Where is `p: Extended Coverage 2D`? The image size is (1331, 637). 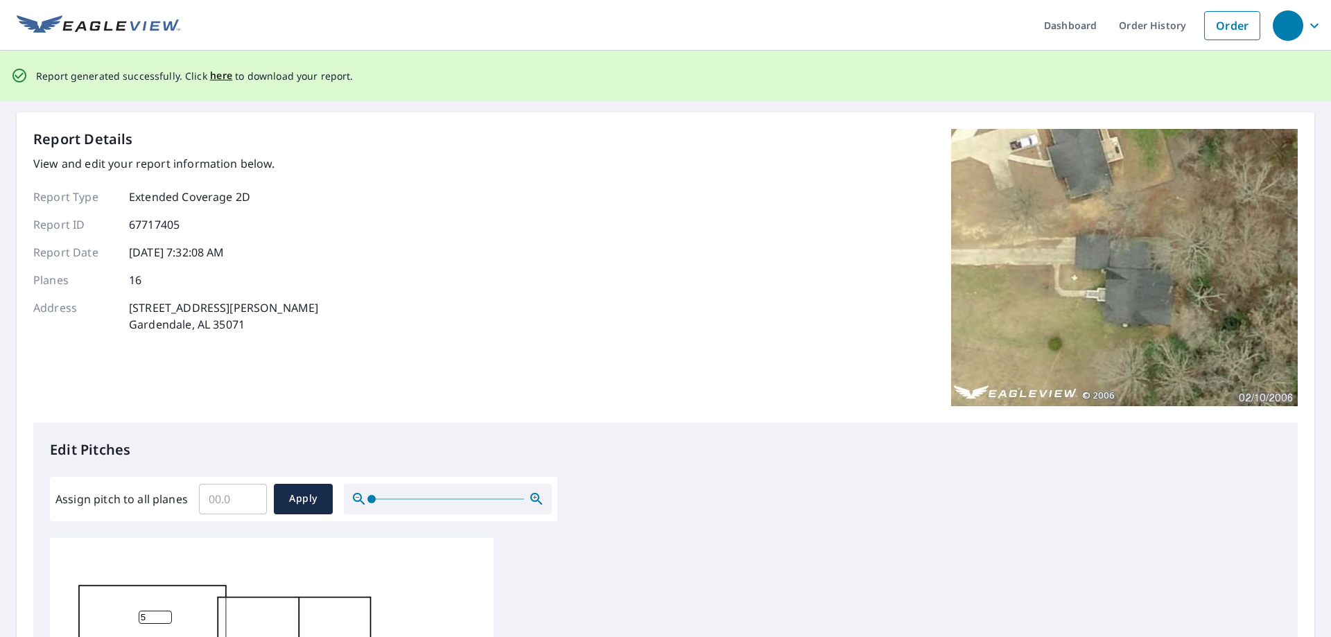 p: Extended Coverage 2D is located at coordinates (189, 197).